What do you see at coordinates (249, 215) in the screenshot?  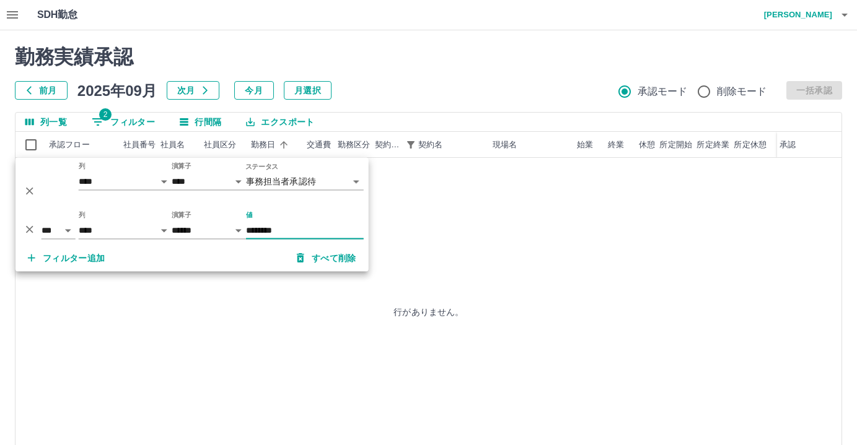 I see `label: 値` at bounding box center [249, 215].